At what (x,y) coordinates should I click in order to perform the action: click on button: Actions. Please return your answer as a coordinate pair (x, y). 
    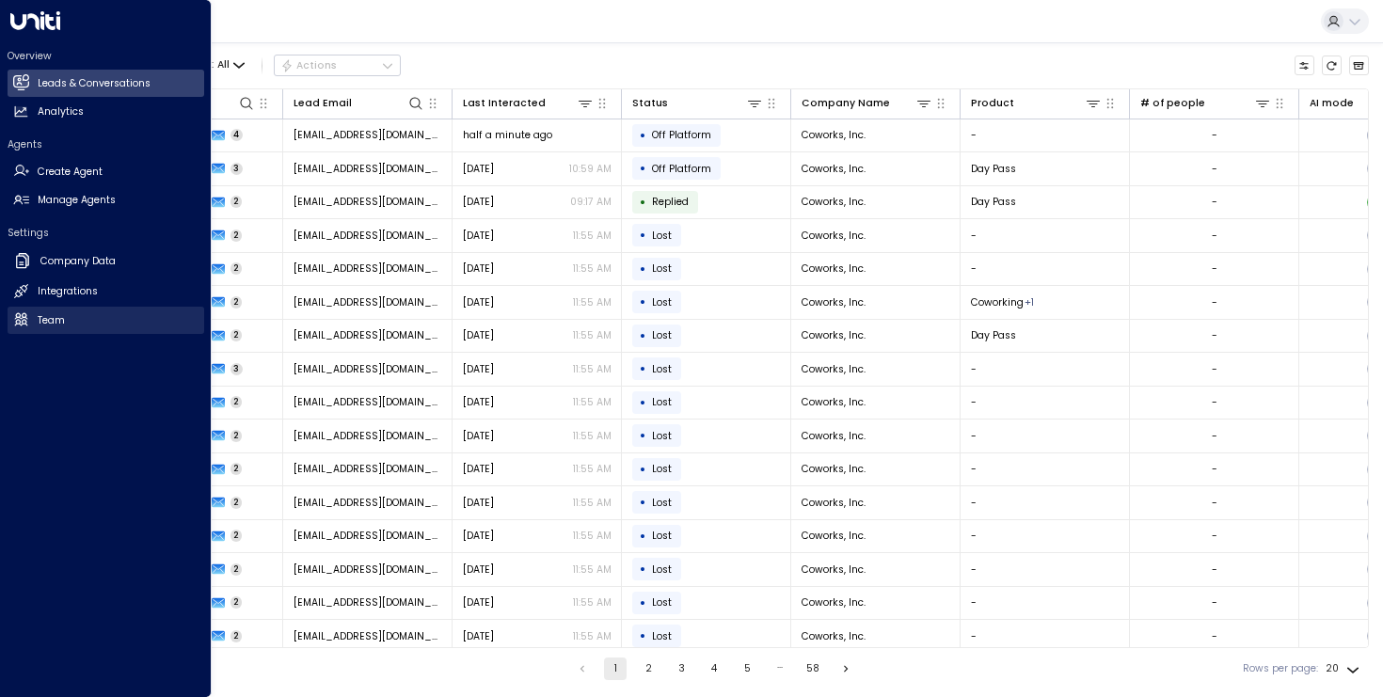
    Looking at the image, I should click on (337, 66).